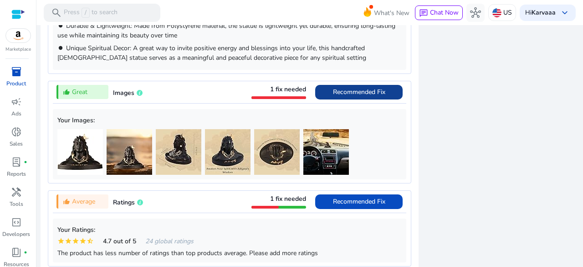 Image resolution: width=583 pixels, height=267 pixels. Describe the element at coordinates (80, 92) in the screenshot. I see `span: Great` at that location.